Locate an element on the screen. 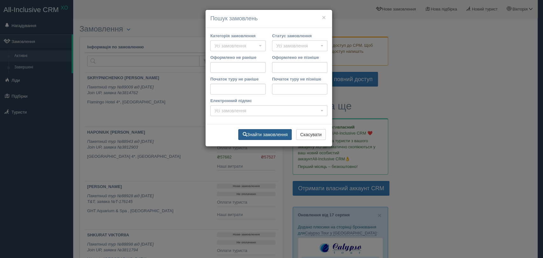  button: Знайти замовлення is located at coordinates (265, 135).